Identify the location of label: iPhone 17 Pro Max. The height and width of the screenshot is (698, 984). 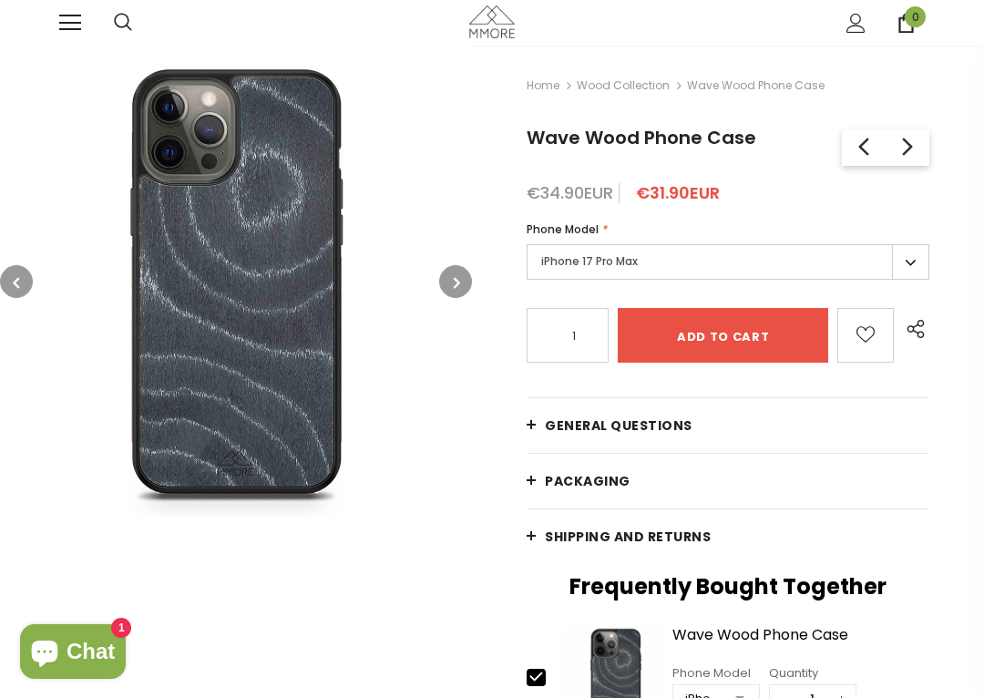
(728, 262).